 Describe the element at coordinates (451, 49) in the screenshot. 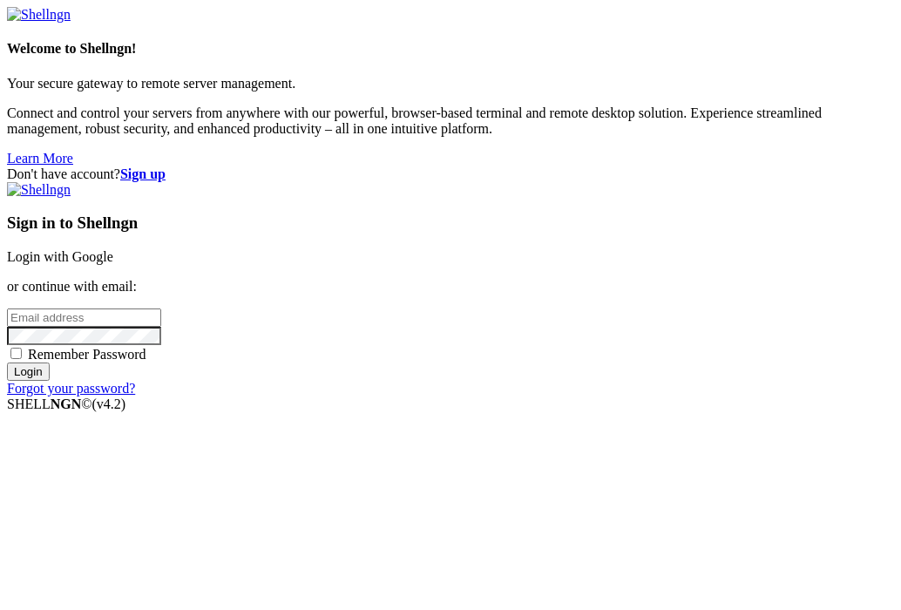

I see `h4: Welcome to Shellngn!` at that location.